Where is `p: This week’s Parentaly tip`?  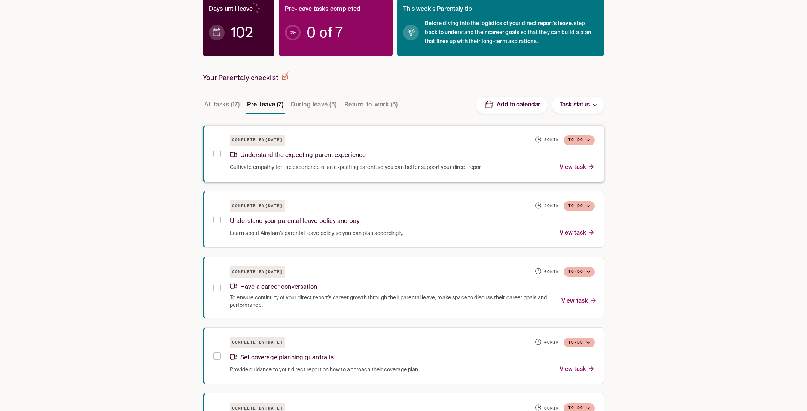
p: This week’s Parentaly tip is located at coordinates (437, 9).